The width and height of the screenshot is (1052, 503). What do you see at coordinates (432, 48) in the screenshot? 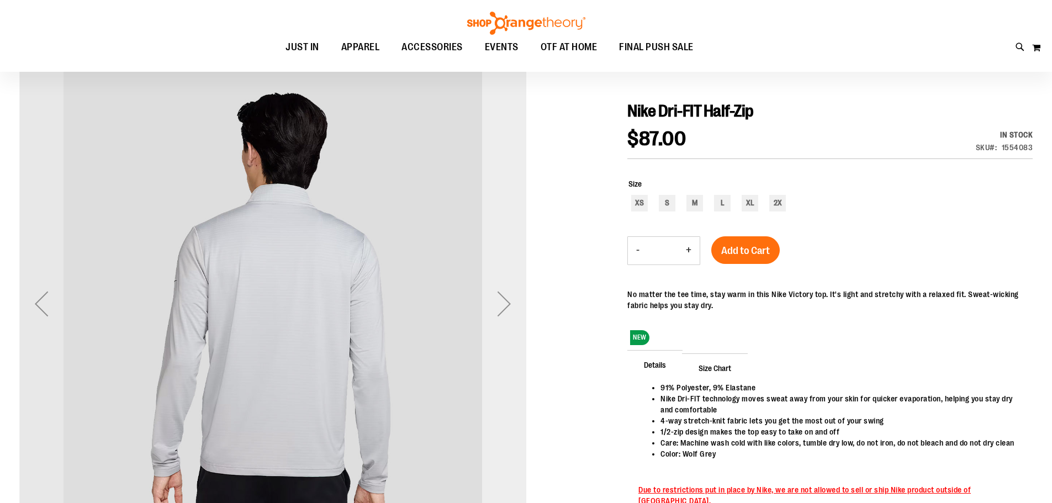
I see `a: ACCESSORIES` at bounding box center [432, 48].